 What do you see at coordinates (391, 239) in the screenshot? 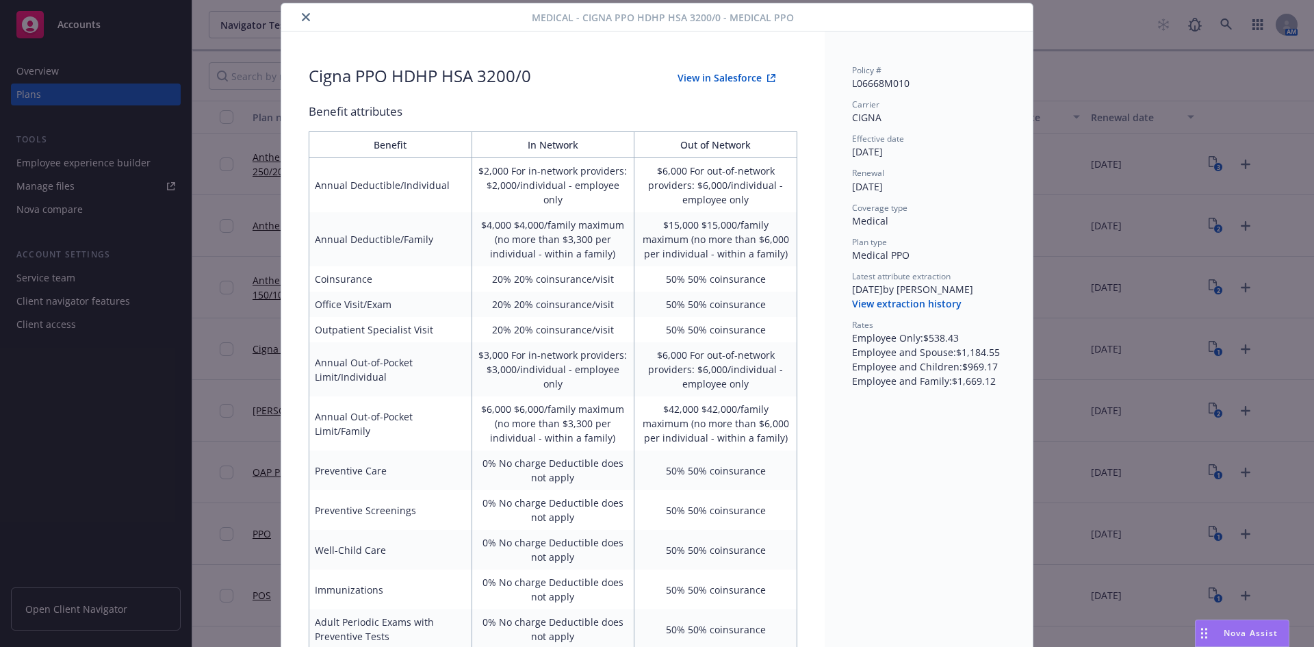
I see `td: Annual Deductible/Family` at bounding box center [391, 239].